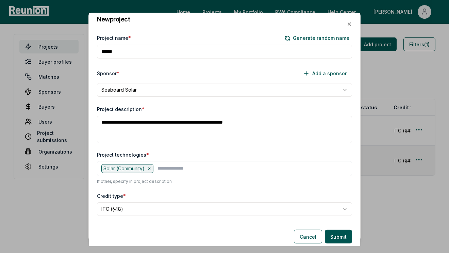 The image size is (449, 253). Describe the element at coordinates (121, 109) in the screenshot. I see `label: Project description` at that location.